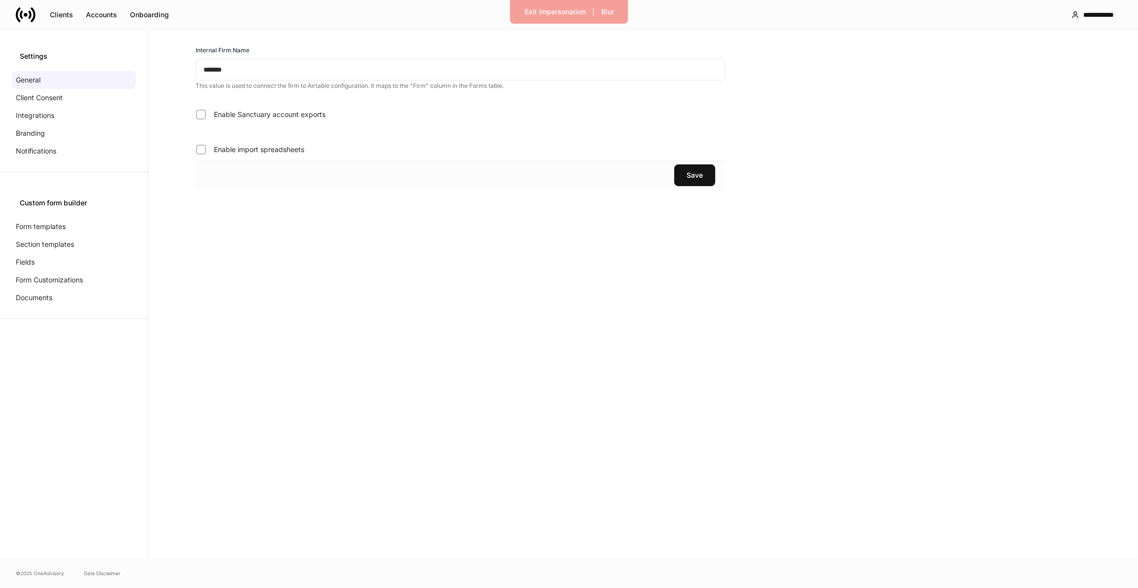  I want to click on span: Enable import spreadsheets, so click(259, 150).